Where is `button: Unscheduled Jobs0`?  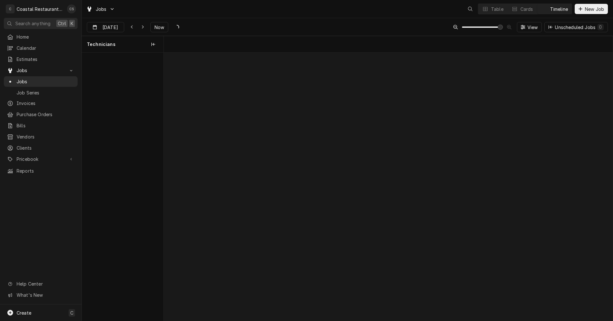
button: Unscheduled Jobs0 is located at coordinates (576, 27).